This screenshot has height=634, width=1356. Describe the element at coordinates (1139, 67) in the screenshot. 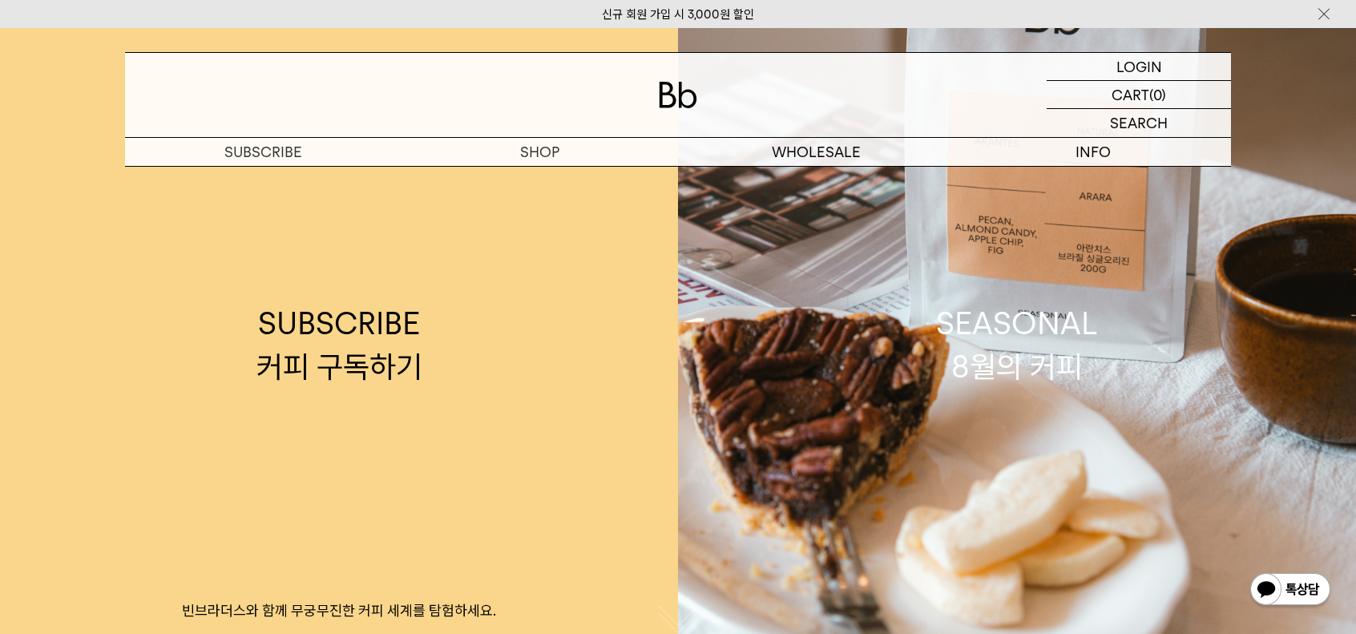

I see `p: LOGIN` at that location.